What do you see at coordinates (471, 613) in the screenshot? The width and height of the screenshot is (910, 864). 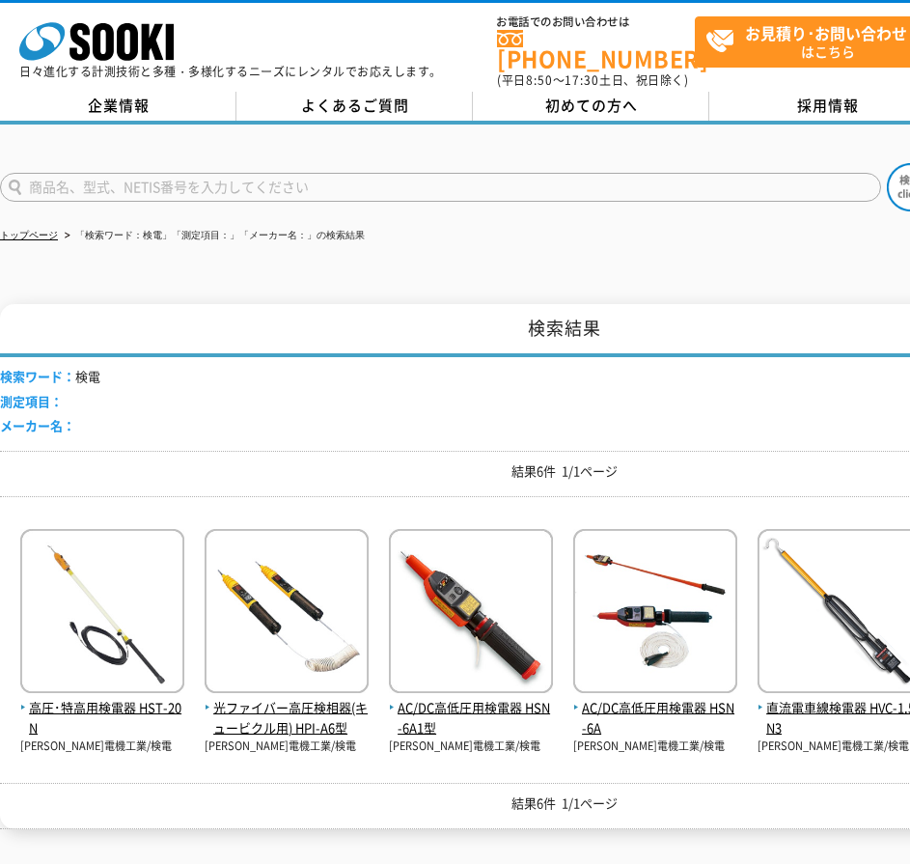 I see `img: HSN-6A1型` at bounding box center [471, 613].